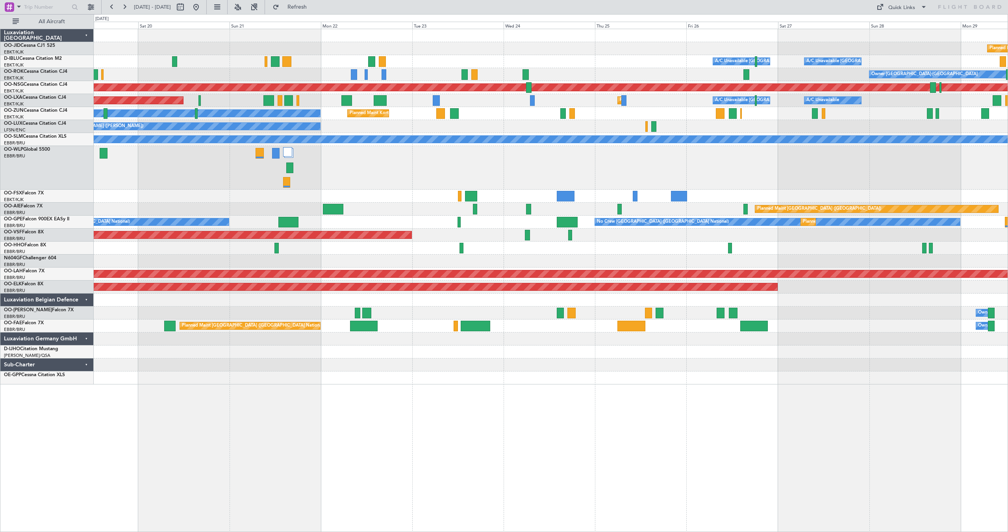 This screenshot has width=1008, height=532. I want to click on a: OO-VSFFalcon 8X, so click(24, 232).